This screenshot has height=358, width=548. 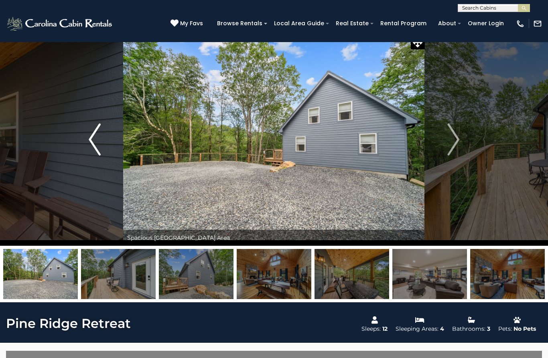 What do you see at coordinates (60, 24) in the screenshot?
I see `img: White-1-2.png` at bounding box center [60, 24].